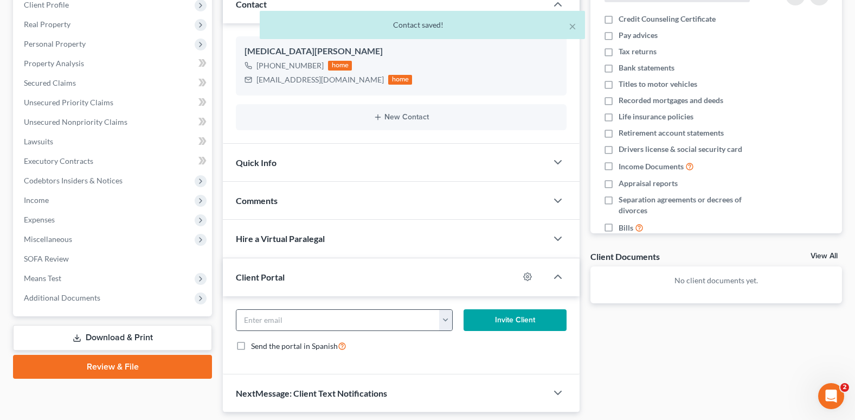 Image resolution: width=855 pixels, height=420 pixels. What do you see at coordinates (651, 166) in the screenshot?
I see `span: Income Documents` at bounding box center [651, 166].